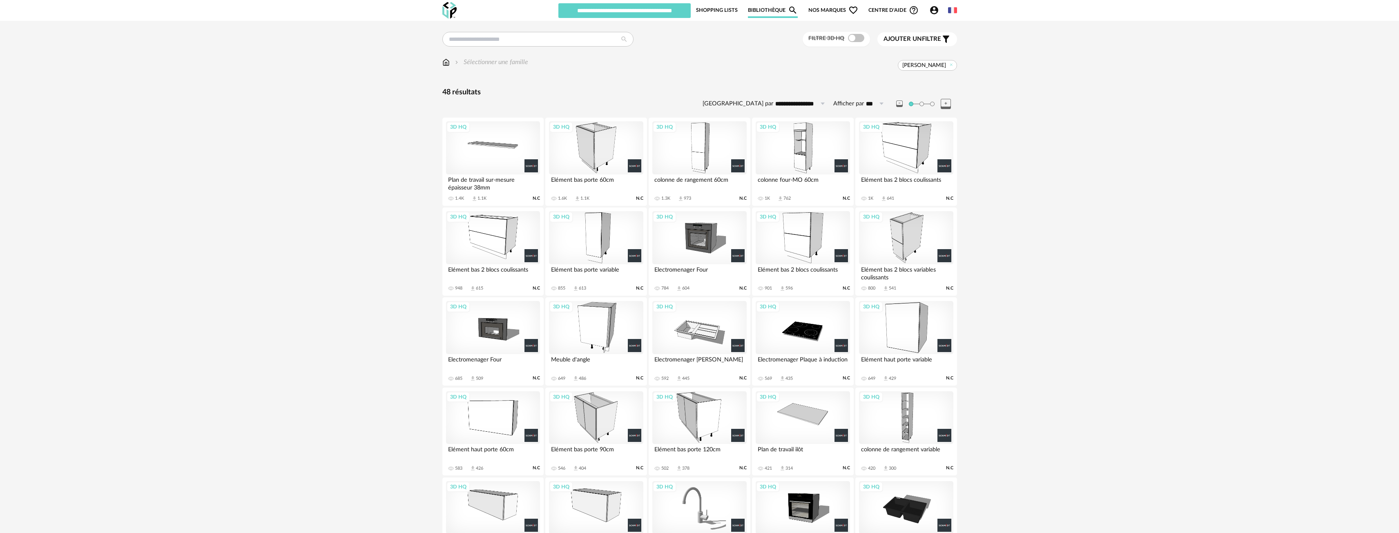 Image resolution: width=1399 pixels, height=533 pixels. I want to click on div: 800, so click(872, 288).